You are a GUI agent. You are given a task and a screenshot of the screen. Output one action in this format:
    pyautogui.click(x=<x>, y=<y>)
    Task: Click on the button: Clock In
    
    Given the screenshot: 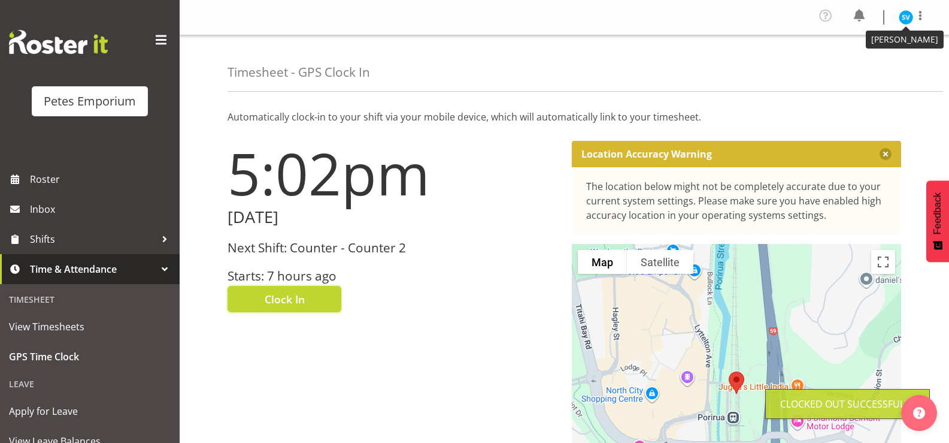 What is the action you would take?
    pyautogui.click(x=285, y=299)
    